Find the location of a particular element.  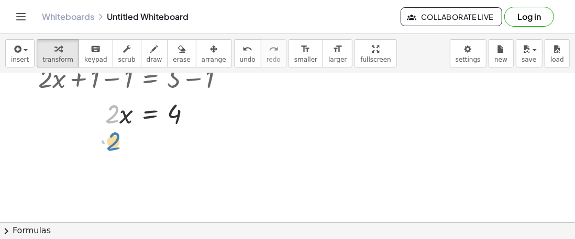

span: transform is located at coordinates (58, 60).